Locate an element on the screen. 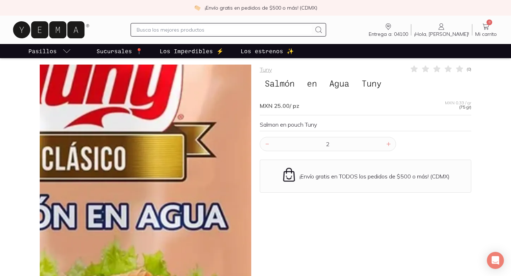  span: Mi carrito is located at coordinates (486, 34).